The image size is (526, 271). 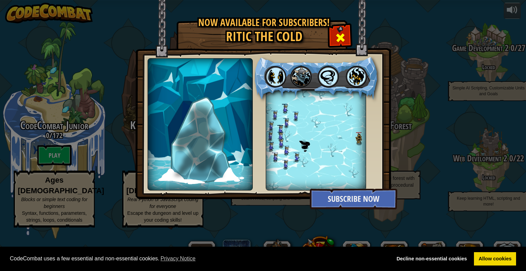 I want to click on a: allow cookies, so click(x=495, y=259).